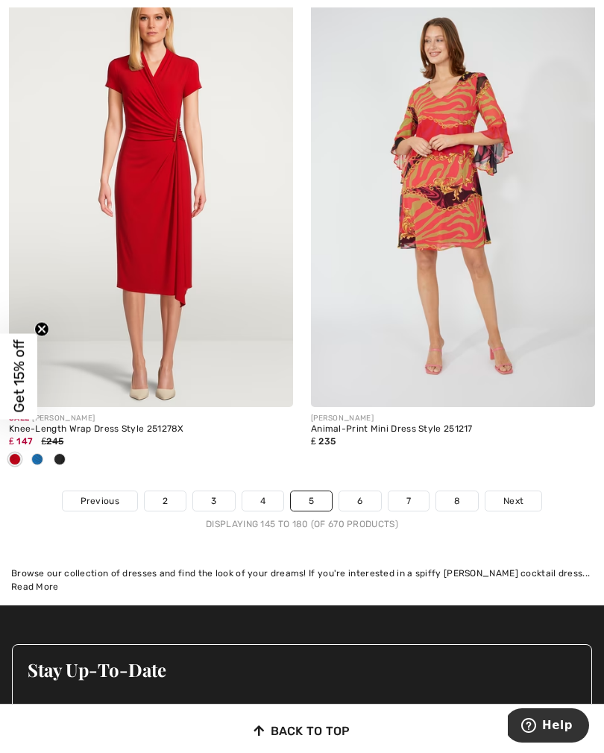 The height and width of the screenshot is (753, 604). I want to click on a: 2, so click(165, 501).